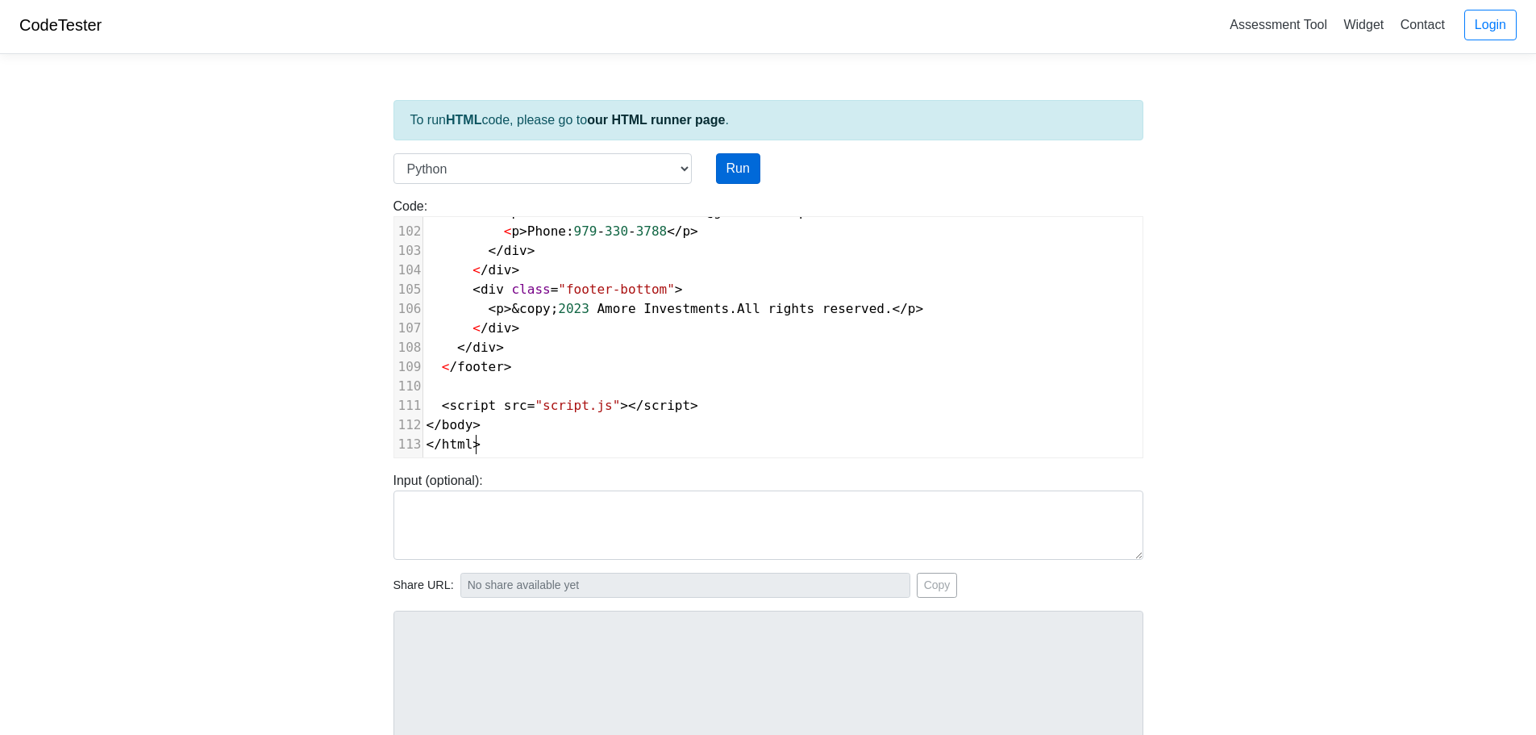  Describe the element at coordinates (531, 289) in the screenshot. I see `span: class` at that location.